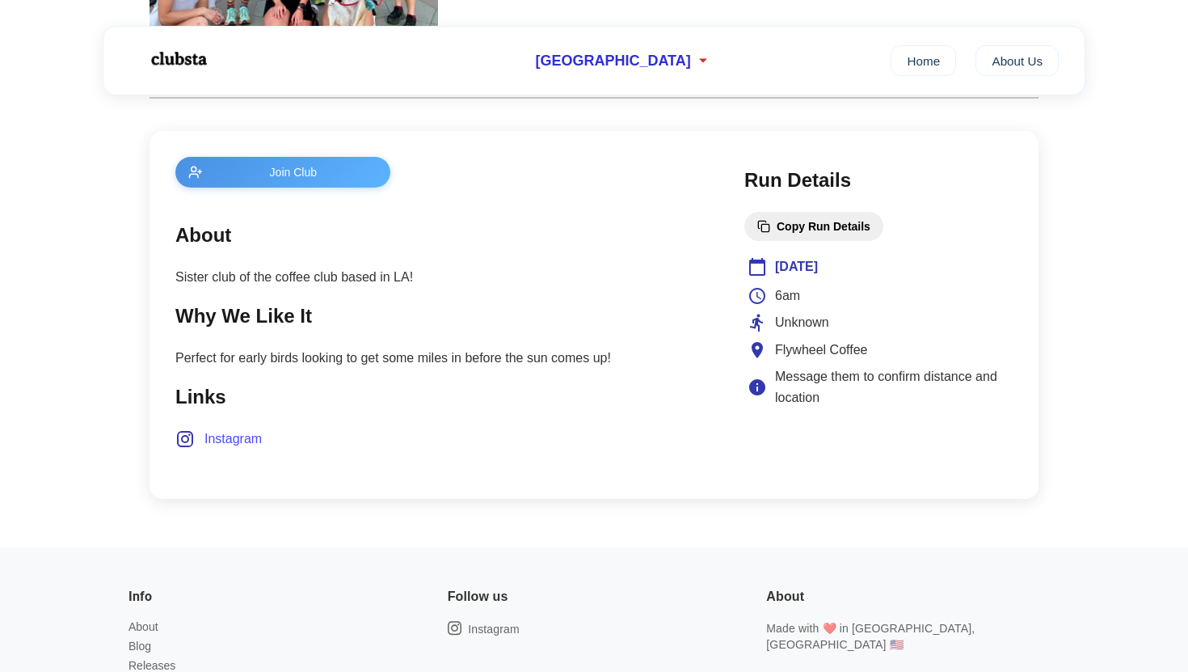  What do you see at coordinates (814, 226) in the screenshot?
I see `button: Copy Run Details` at bounding box center [814, 226].